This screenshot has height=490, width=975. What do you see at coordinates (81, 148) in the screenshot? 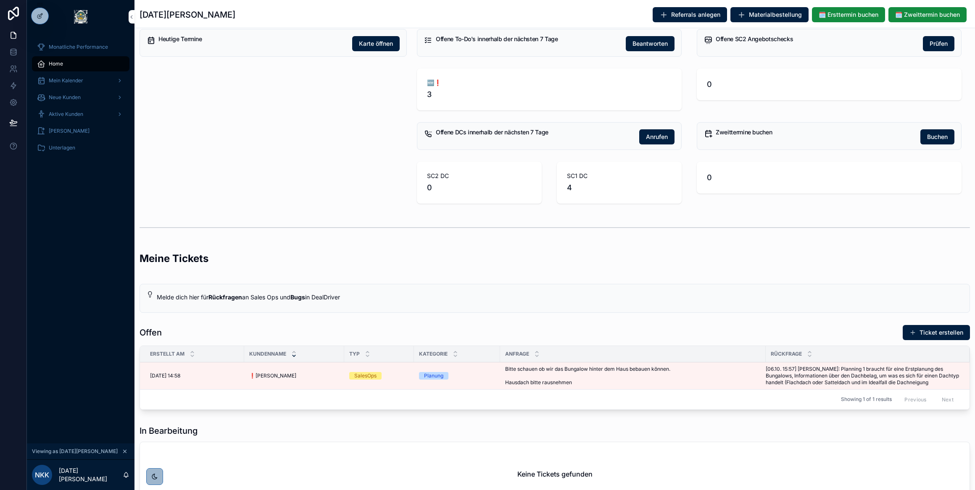
I see `a: Unterlagen` at bounding box center [81, 148].